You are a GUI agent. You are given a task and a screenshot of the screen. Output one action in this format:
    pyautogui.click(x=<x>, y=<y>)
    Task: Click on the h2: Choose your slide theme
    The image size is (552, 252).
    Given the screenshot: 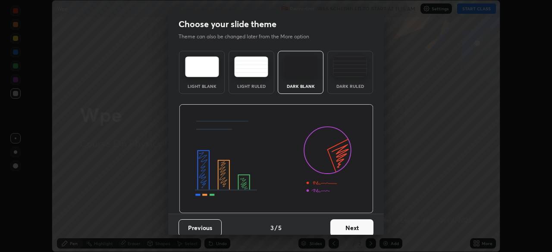 What is the action you would take?
    pyautogui.click(x=227, y=24)
    